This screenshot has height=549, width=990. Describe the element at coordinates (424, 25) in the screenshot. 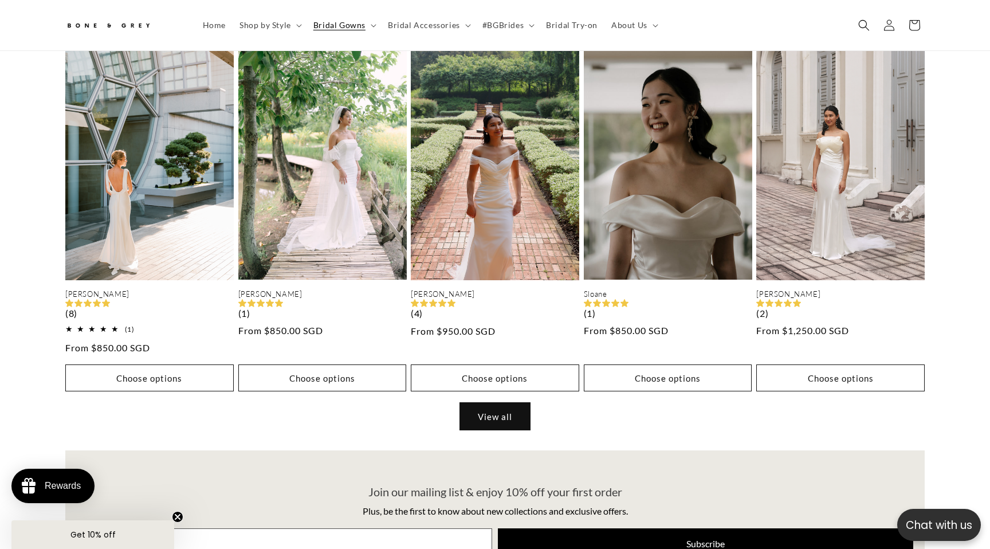

I see `span: Bridal Accessories` at that location.